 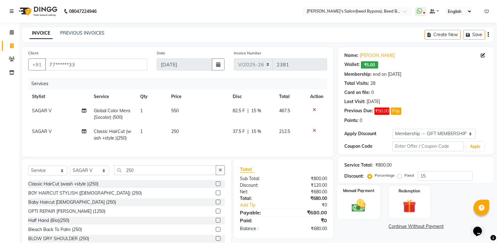 What do you see at coordinates (59, 238) in the screenshot?
I see `div: BLOW DRY SHOULDER (250)` at bounding box center [59, 238].